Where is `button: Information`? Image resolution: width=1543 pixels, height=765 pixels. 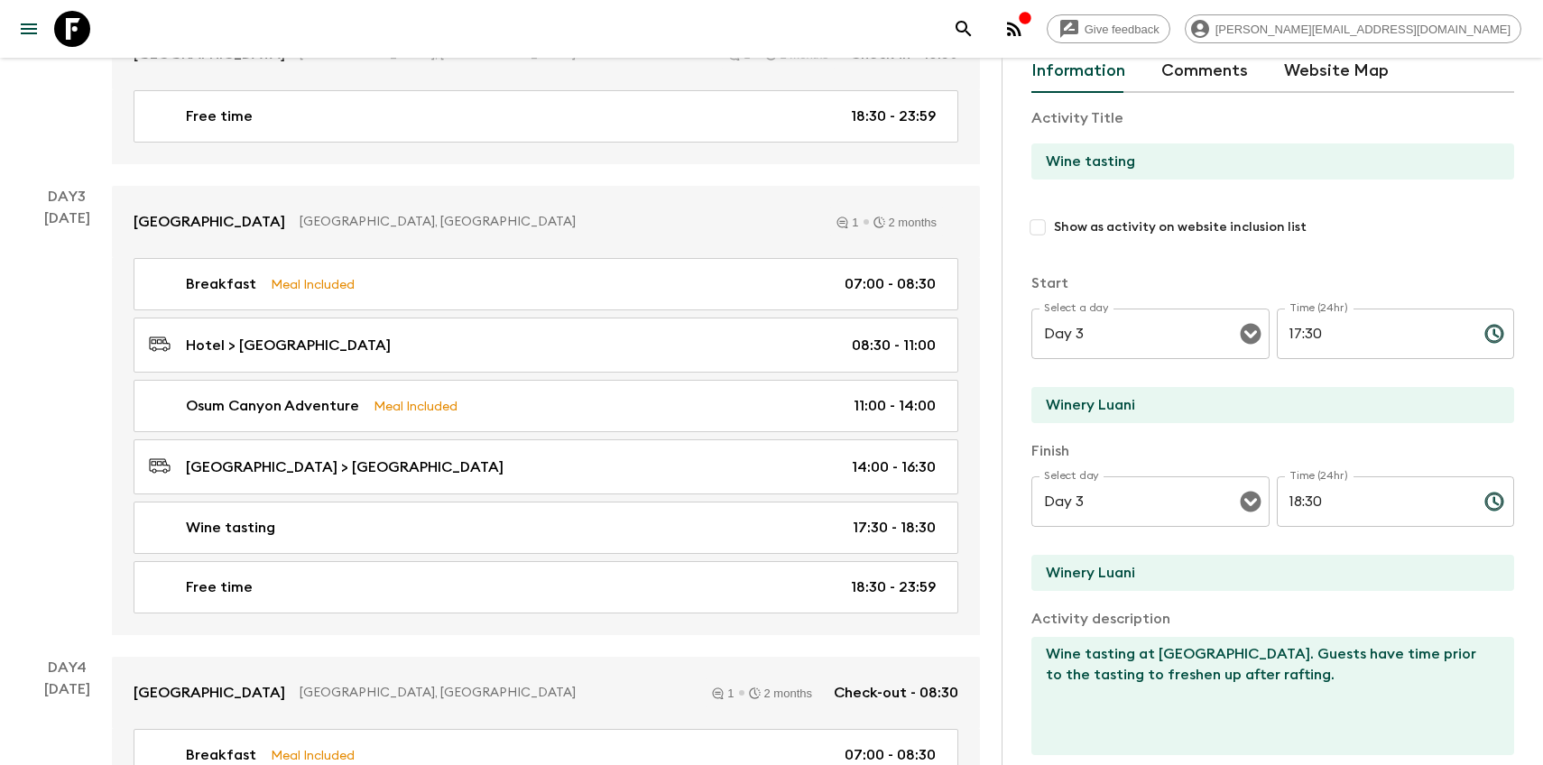 button: Information is located at coordinates (1078, 71).